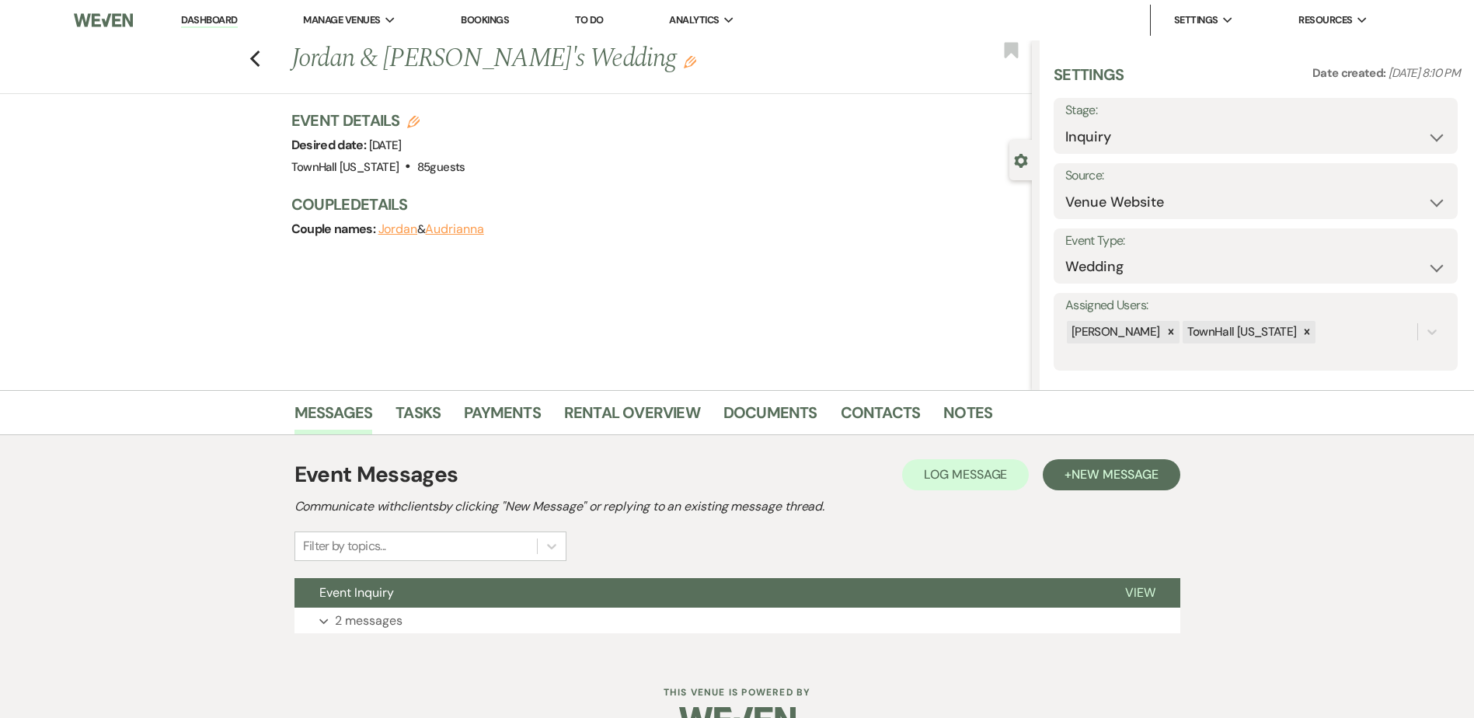 This screenshot has height=718, width=1474. I want to click on button: View, so click(1140, 593).